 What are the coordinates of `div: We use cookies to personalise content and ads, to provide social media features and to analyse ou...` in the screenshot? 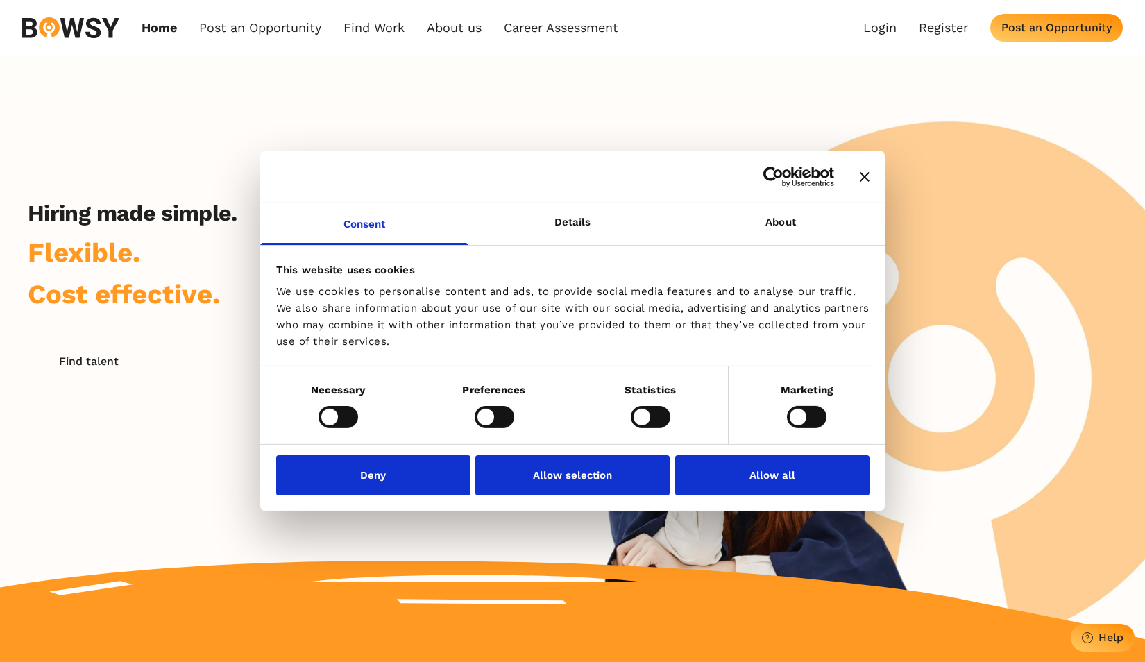 It's located at (572, 316).